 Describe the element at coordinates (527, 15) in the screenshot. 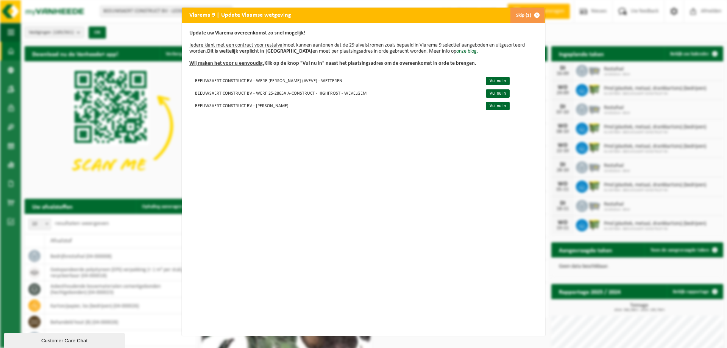

I see `button: Skip (1)` at that location.